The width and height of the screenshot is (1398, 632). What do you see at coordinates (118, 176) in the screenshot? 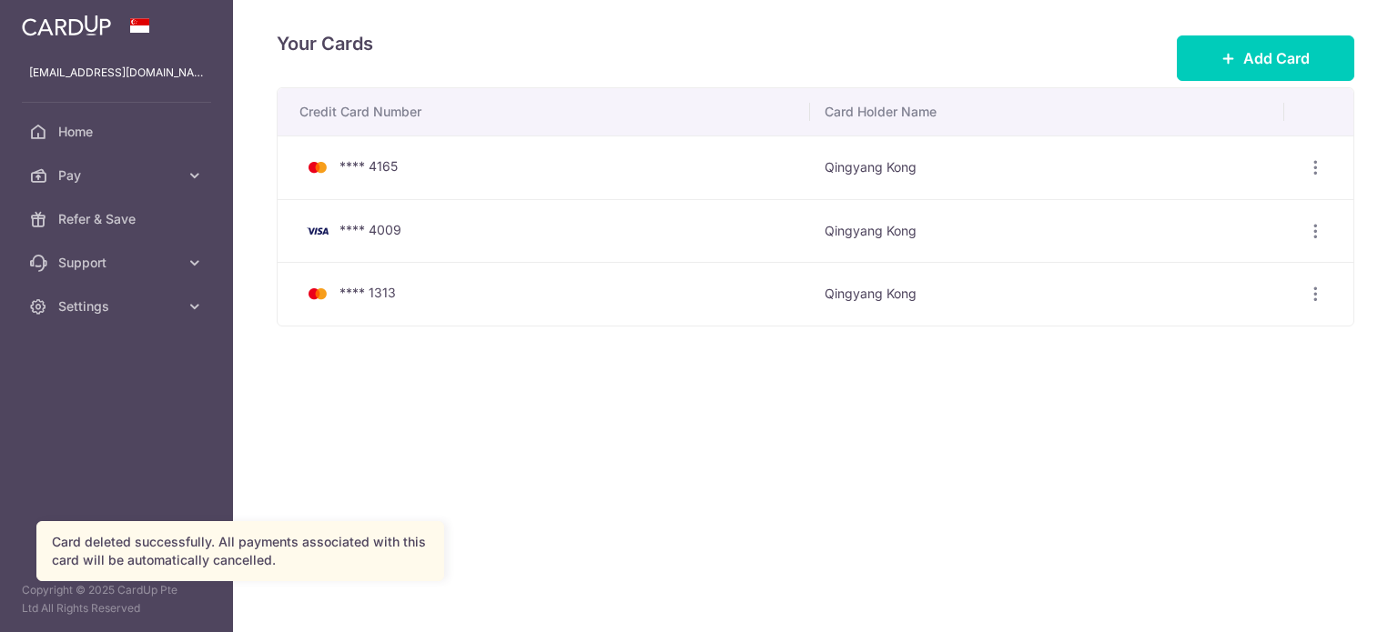
I see `span: Pay` at bounding box center [118, 176].